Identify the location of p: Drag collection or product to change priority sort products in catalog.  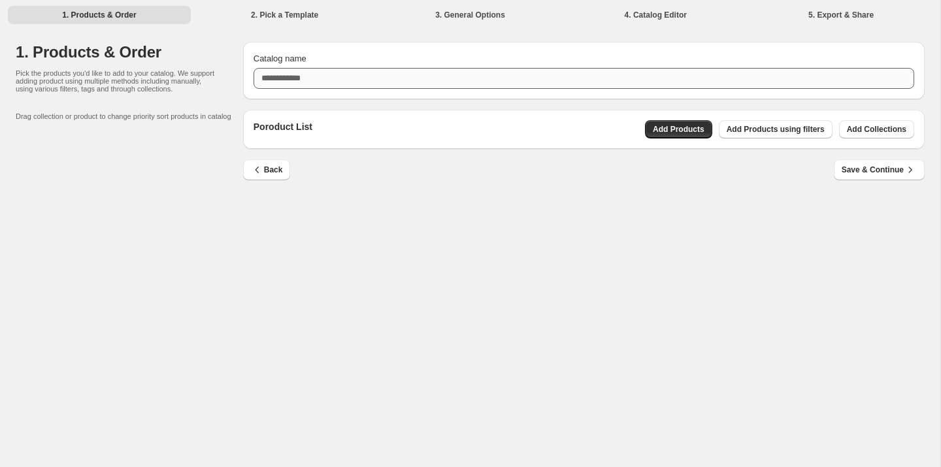
(129, 116).